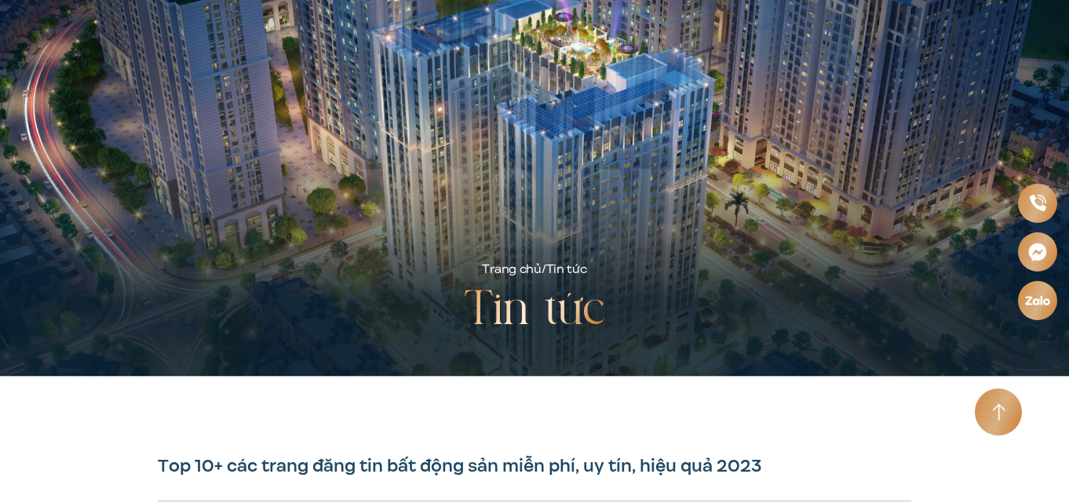 The image size is (1069, 503). Describe the element at coordinates (1037, 203) in the screenshot. I see `img: Phone icon` at that location.